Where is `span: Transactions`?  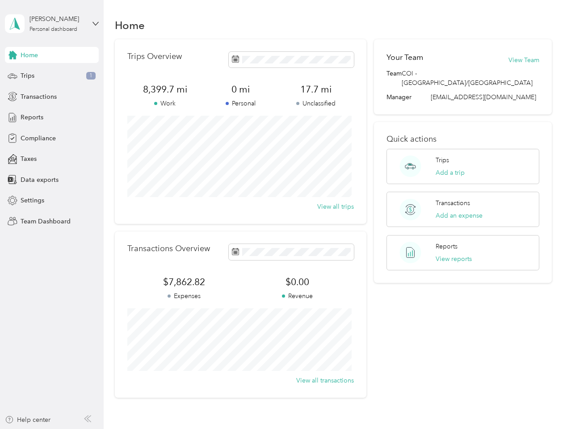 span: Transactions is located at coordinates (38, 97).